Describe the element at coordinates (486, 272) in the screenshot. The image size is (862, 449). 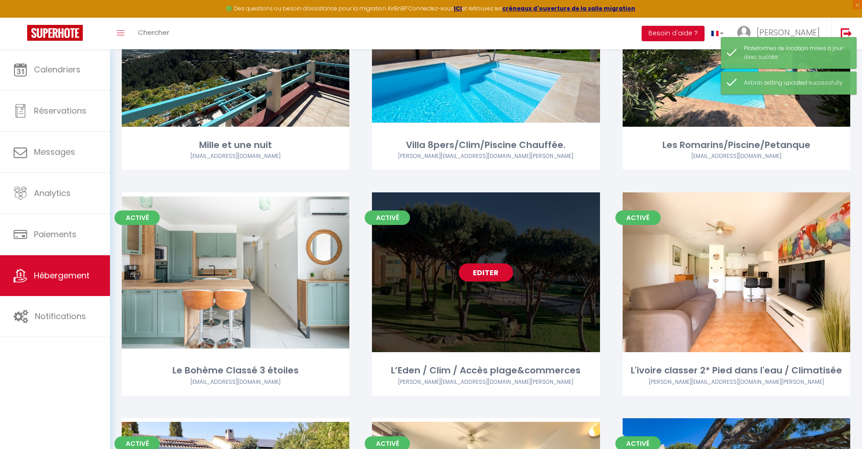
I see `a: Editer` at that location.